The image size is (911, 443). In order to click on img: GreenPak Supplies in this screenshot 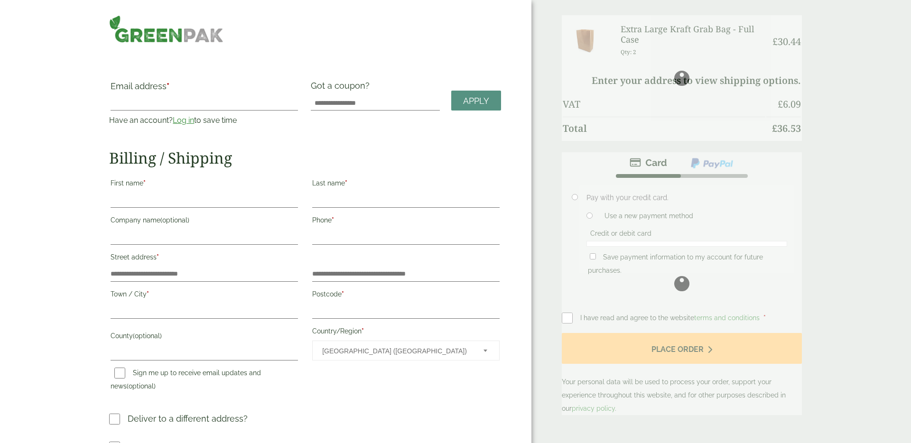, I will do `click(166, 29)`.